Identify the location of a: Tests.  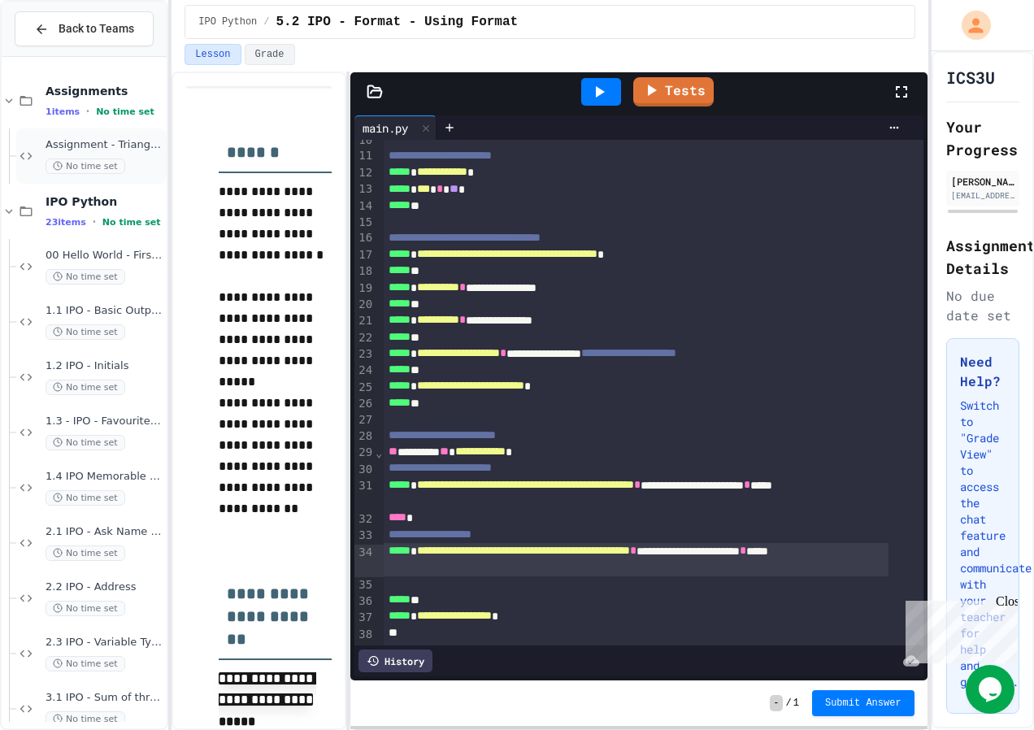
(673, 92).